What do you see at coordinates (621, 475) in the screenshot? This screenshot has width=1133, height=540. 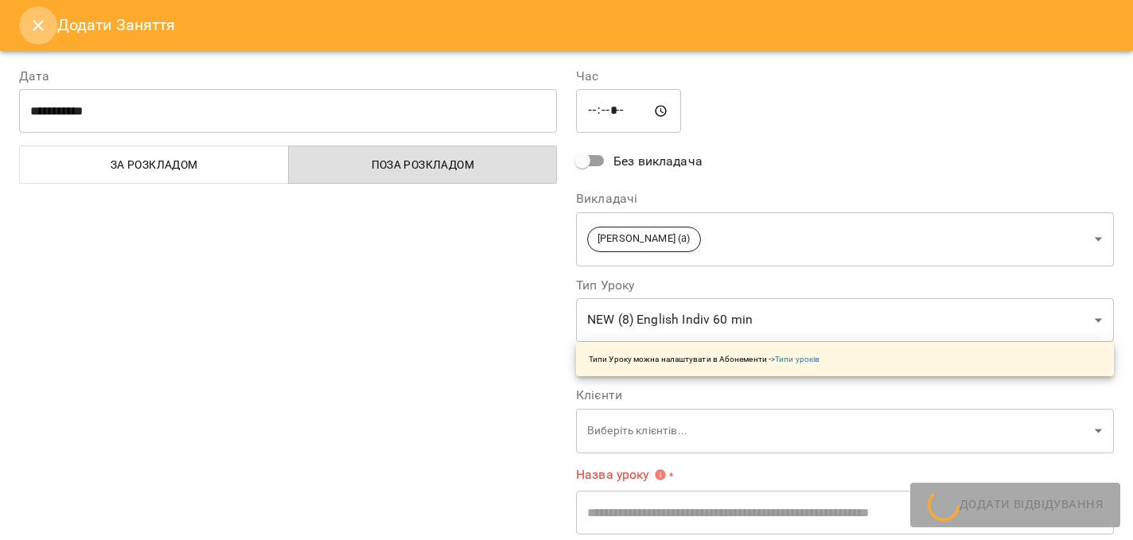 I see `span: Назва уроку` at bounding box center [621, 475].